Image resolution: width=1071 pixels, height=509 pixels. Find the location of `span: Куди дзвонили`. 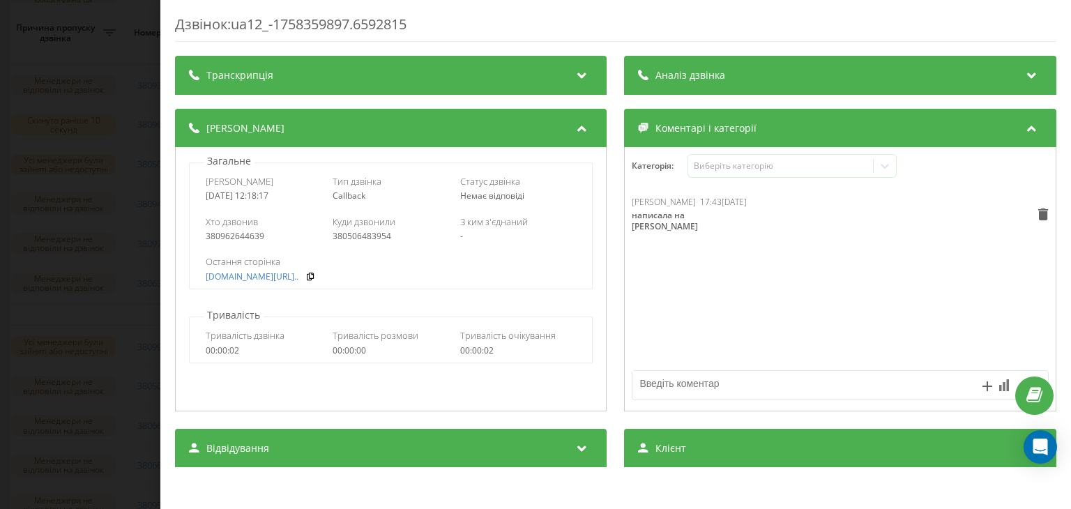

span: Куди дзвонили is located at coordinates (365, 222).